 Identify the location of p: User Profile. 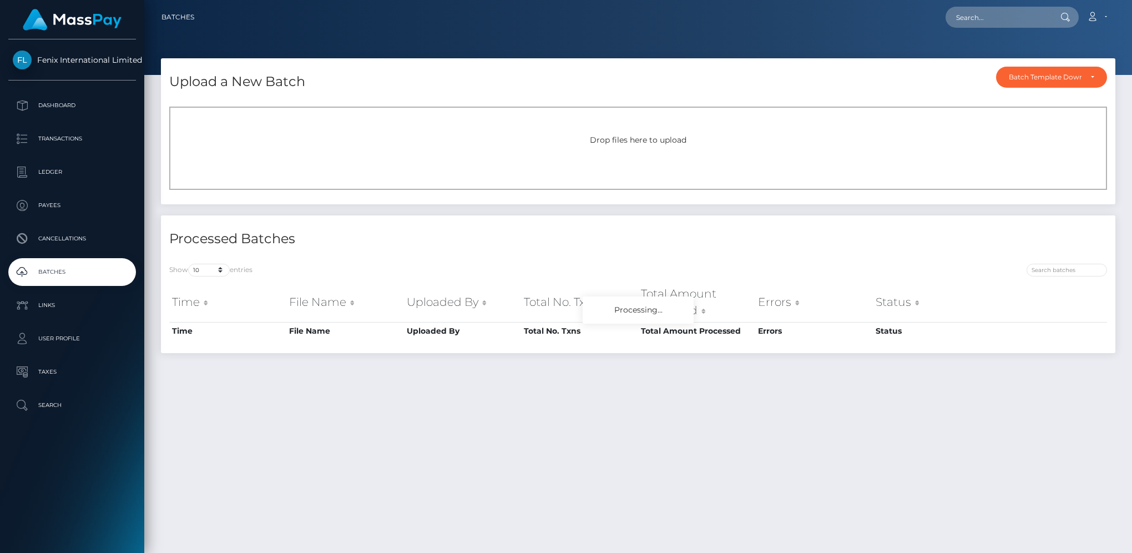
(72, 339).